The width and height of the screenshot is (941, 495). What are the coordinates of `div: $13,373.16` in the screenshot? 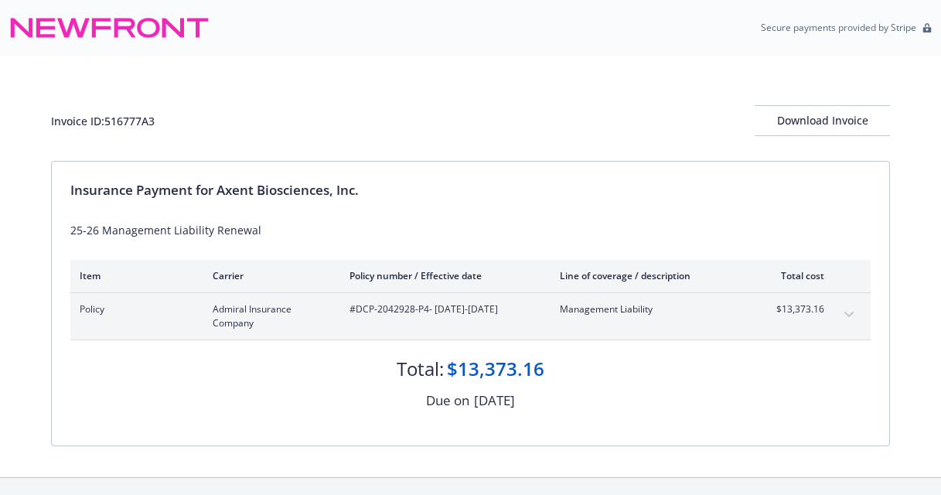 It's located at (496, 369).